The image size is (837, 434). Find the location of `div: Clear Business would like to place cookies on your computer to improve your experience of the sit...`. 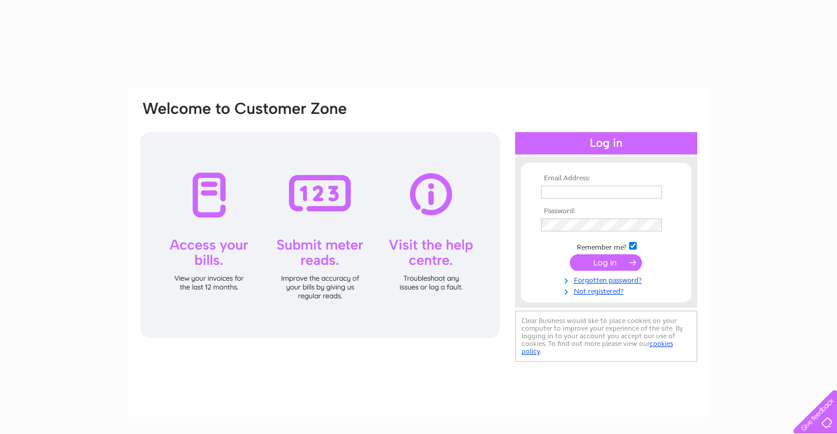

div: Clear Business would like to place cookies on your computer to improve your experience of the sit... is located at coordinates (606, 336).